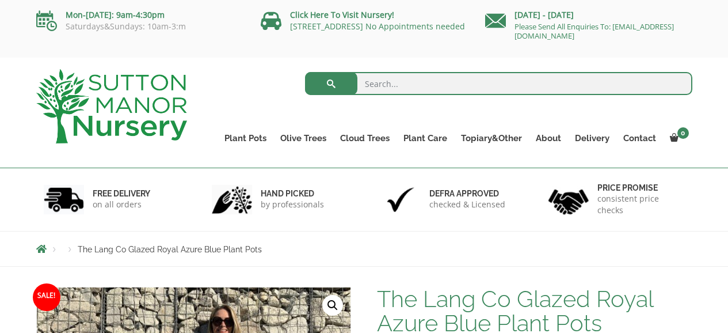 This screenshot has height=333, width=728. I want to click on h6: Defra approved, so click(467, 193).